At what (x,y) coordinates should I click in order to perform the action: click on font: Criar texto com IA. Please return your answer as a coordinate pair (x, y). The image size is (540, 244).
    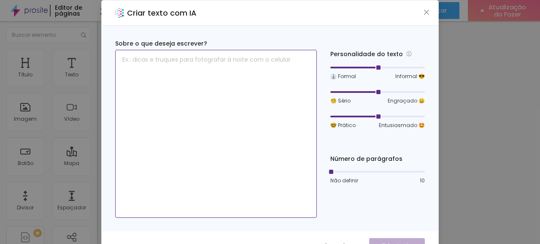
    Looking at the image, I should click on (161, 13).